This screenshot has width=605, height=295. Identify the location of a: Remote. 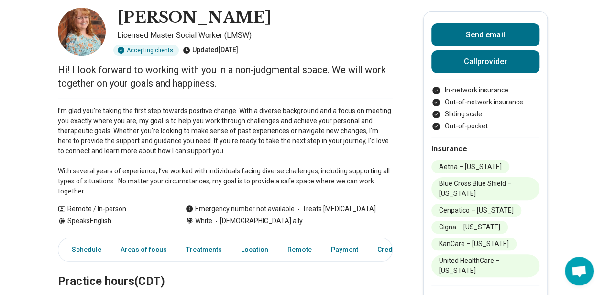
(299, 249).